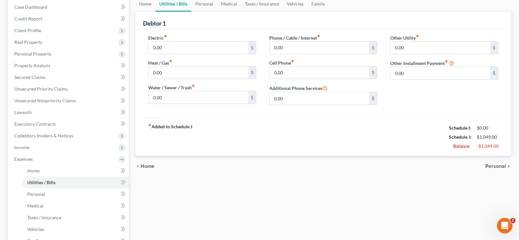  Describe the element at coordinates (32, 65) in the screenshot. I see `span: Property Analysis` at that location.